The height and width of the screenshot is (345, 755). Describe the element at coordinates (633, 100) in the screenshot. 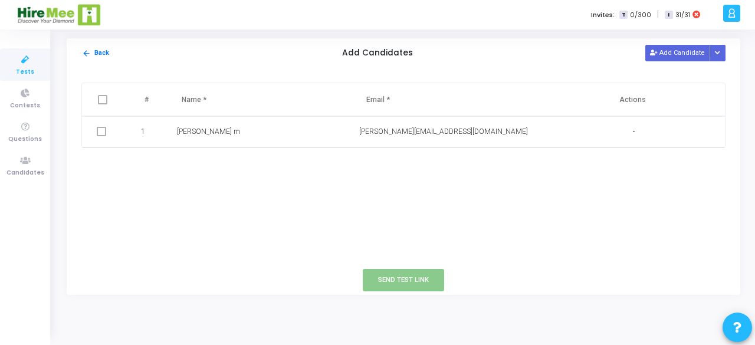

I see `th: Actions` at that location.